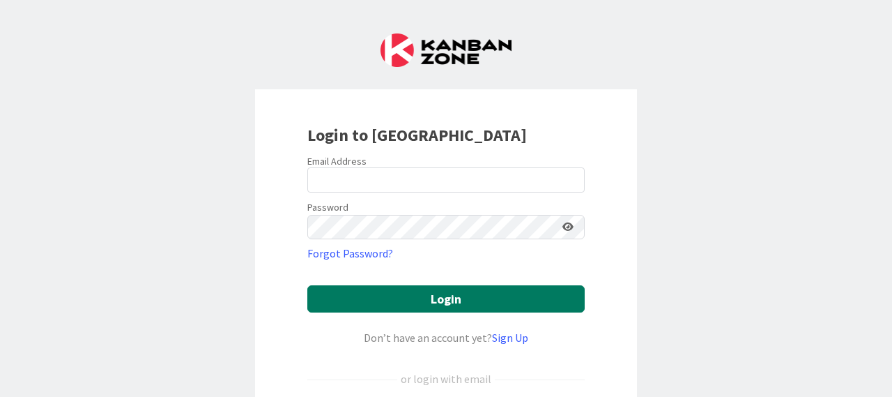 The width and height of the screenshot is (892, 397). Describe the element at coordinates (446, 50) in the screenshot. I see `img: Kanban Zone` at that location.